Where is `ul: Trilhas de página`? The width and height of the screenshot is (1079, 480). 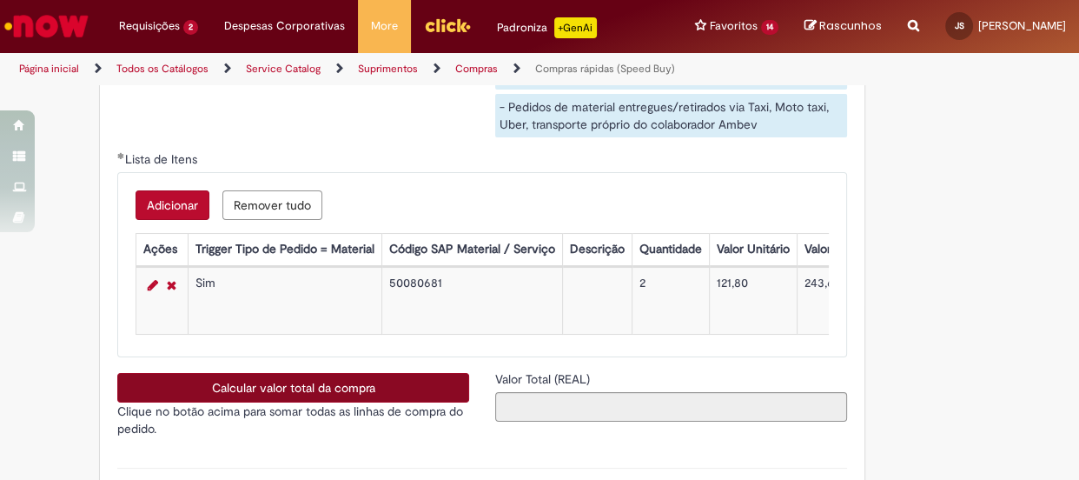
ul: Trilhas de página is located at coordinates (360, 69).